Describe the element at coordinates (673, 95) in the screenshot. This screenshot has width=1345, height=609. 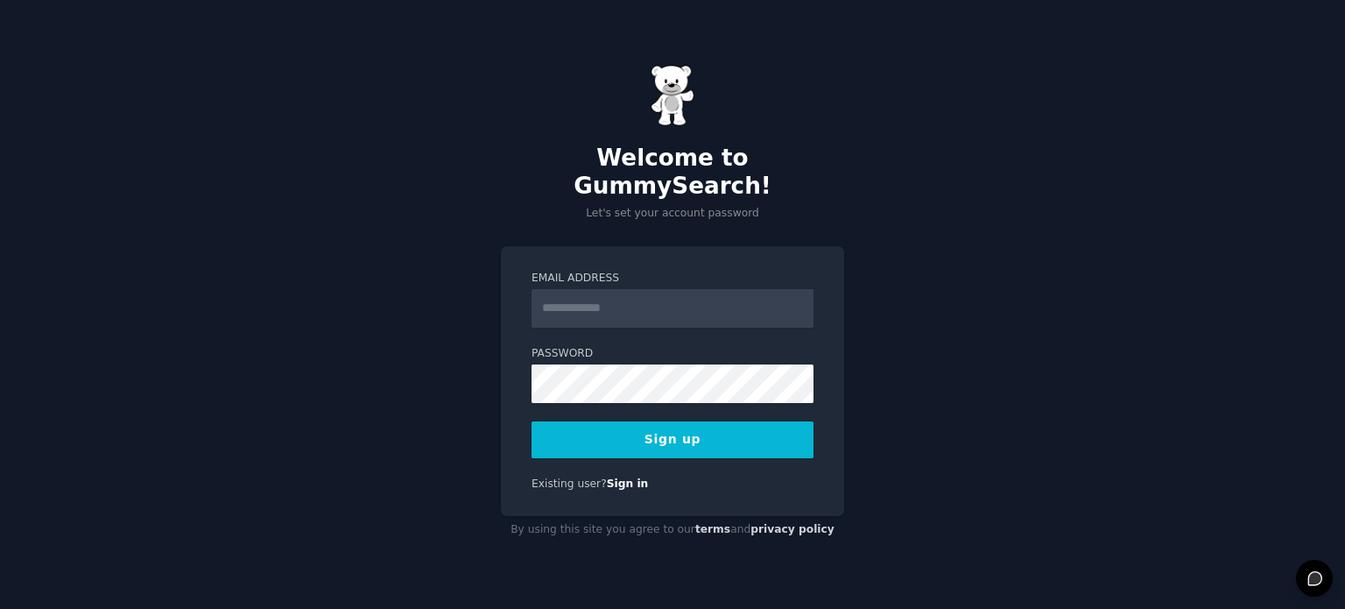
I see `img: Gummy Bear` at that location.